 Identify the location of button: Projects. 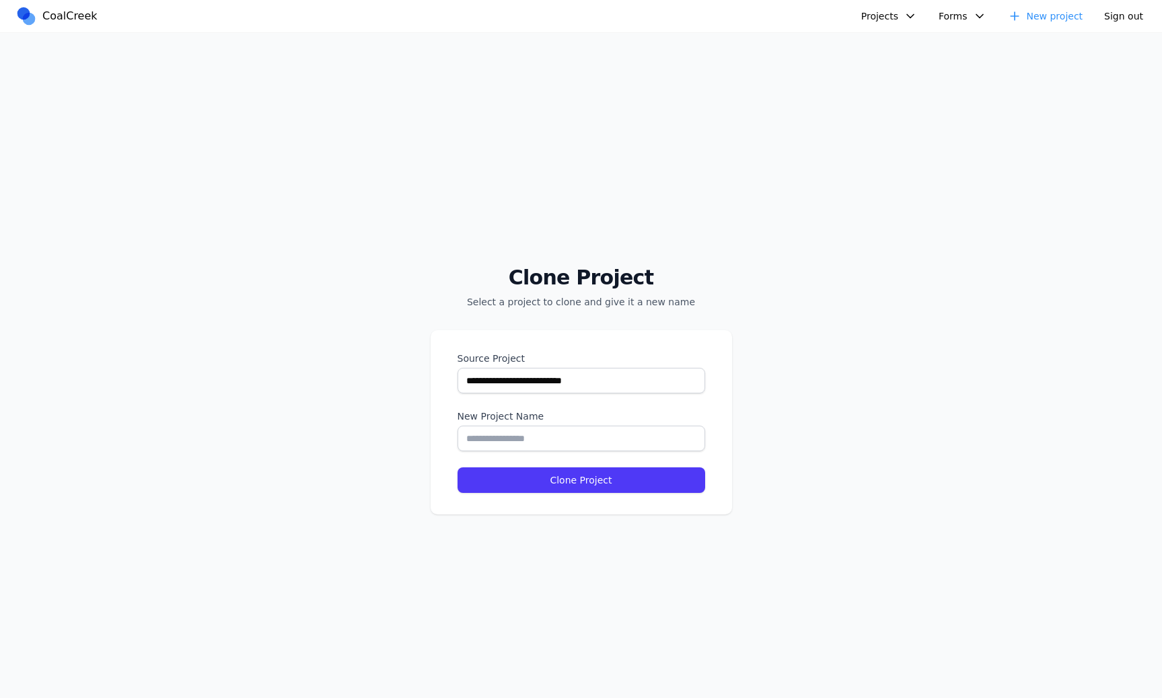
(889, 16).